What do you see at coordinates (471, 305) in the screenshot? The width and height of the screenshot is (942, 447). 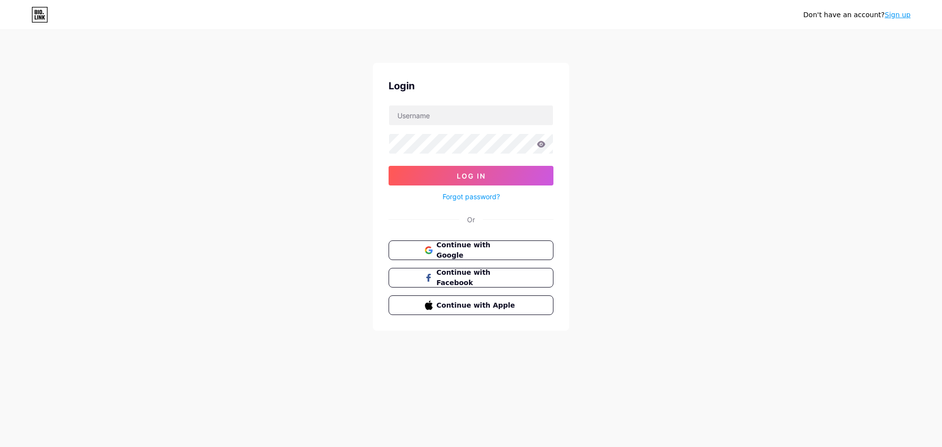 I see `a: Continue with Apple` at bounding box center [471, 305].